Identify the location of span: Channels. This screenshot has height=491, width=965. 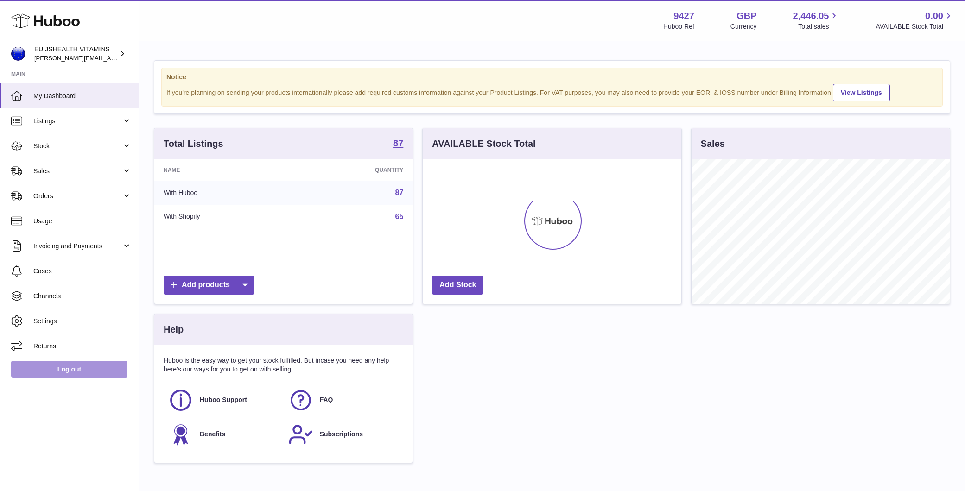
(83, 296).